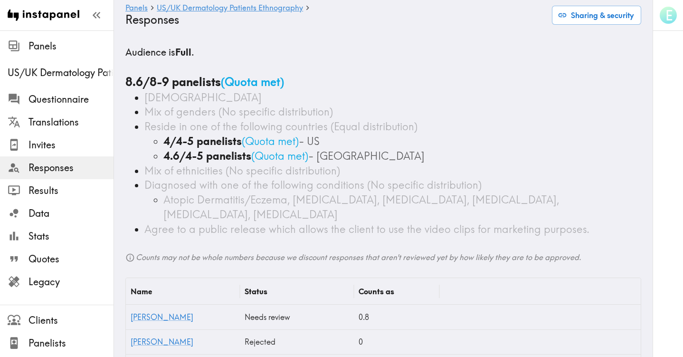 Image resolution: width=683 pixels, height=357 pixels. Describe the element at coordinates (297, 317) in the screenshot. I see `div: Needs review` at that location.